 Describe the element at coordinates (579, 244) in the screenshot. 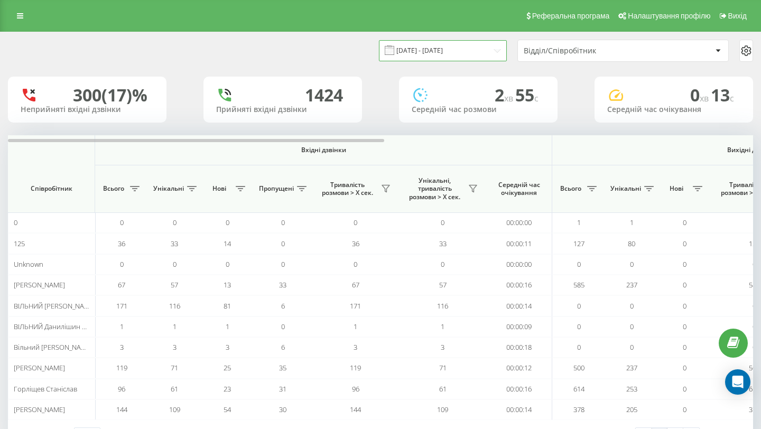

I see `span: 127` at that location.